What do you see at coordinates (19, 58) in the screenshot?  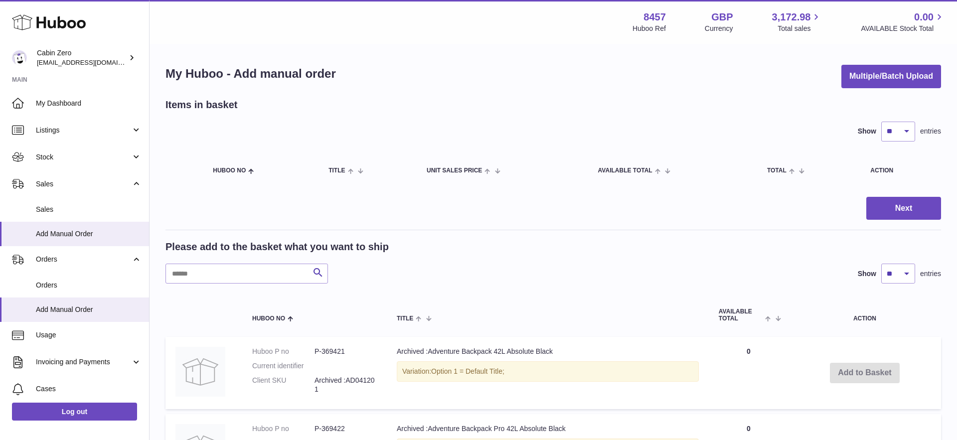 I see `img: huboo@cabinzero.com` at bounding box center [19, 58].